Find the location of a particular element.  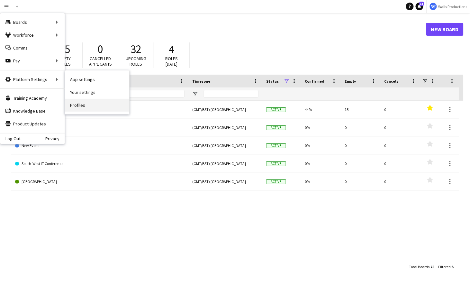

input: Timezone Filter Input is located at coordinates (231, 94).